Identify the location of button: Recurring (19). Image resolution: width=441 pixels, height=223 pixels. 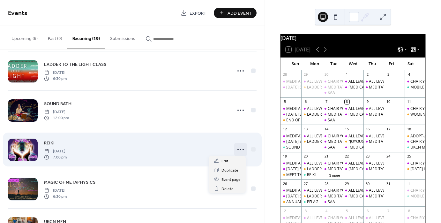
(86, 37).